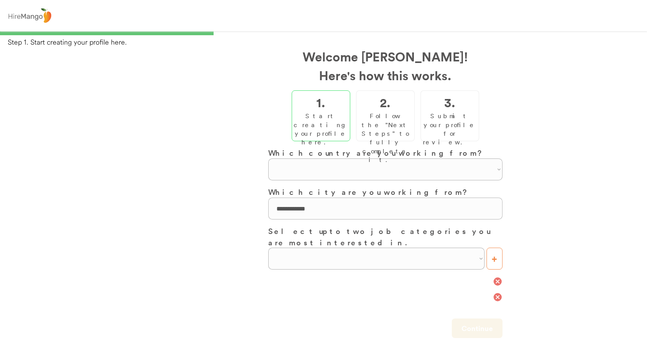 Image resolution: width=647 pixels, height=340 pixels. What do you see at coordinates (327, 42) in the screenshot?
I see `div: Step 1. Start creating your profile here.` at bounding box center [327, 42].